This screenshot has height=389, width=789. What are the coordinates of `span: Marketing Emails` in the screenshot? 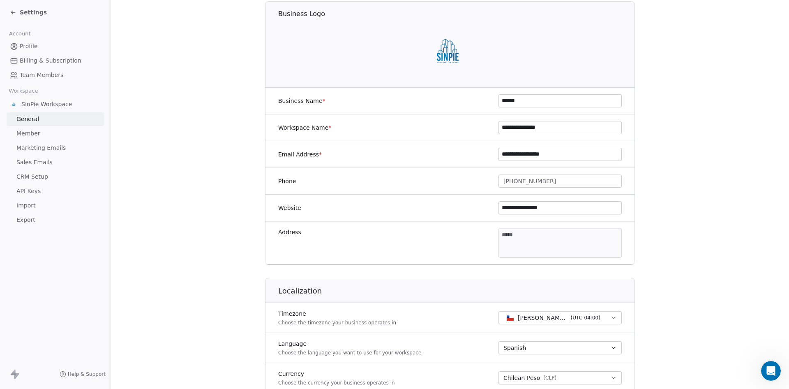 It's located at (41, 148).